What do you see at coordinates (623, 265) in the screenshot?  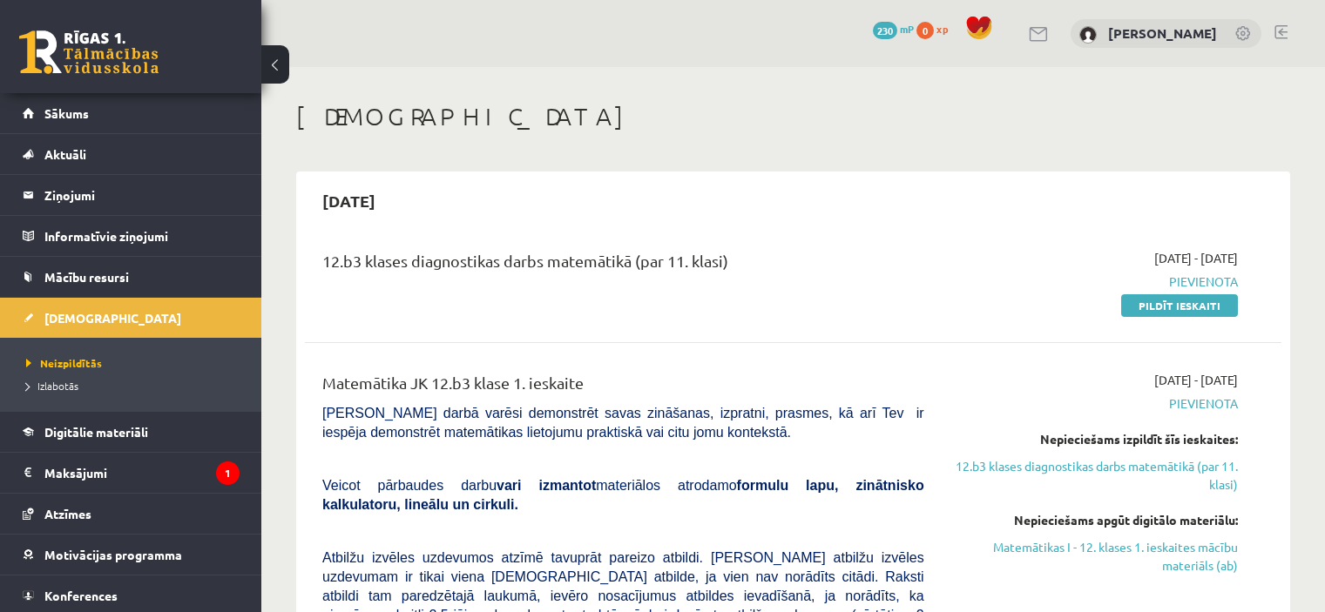 I see `div: 12.b3 klases diagnostikas darbs matemātikā (par 11. klasi)` at bounding box center [623, 265].